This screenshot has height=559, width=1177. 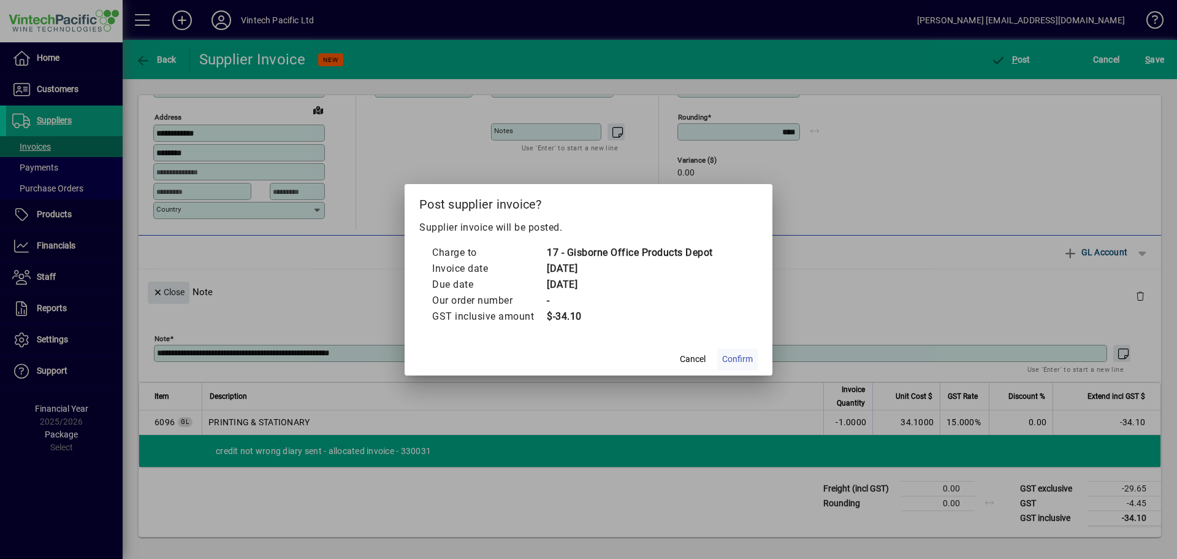 What do you see at coordinates (489, 300) in the screenshot?
I see `td: Our order number` at bounding box center [489, 300].